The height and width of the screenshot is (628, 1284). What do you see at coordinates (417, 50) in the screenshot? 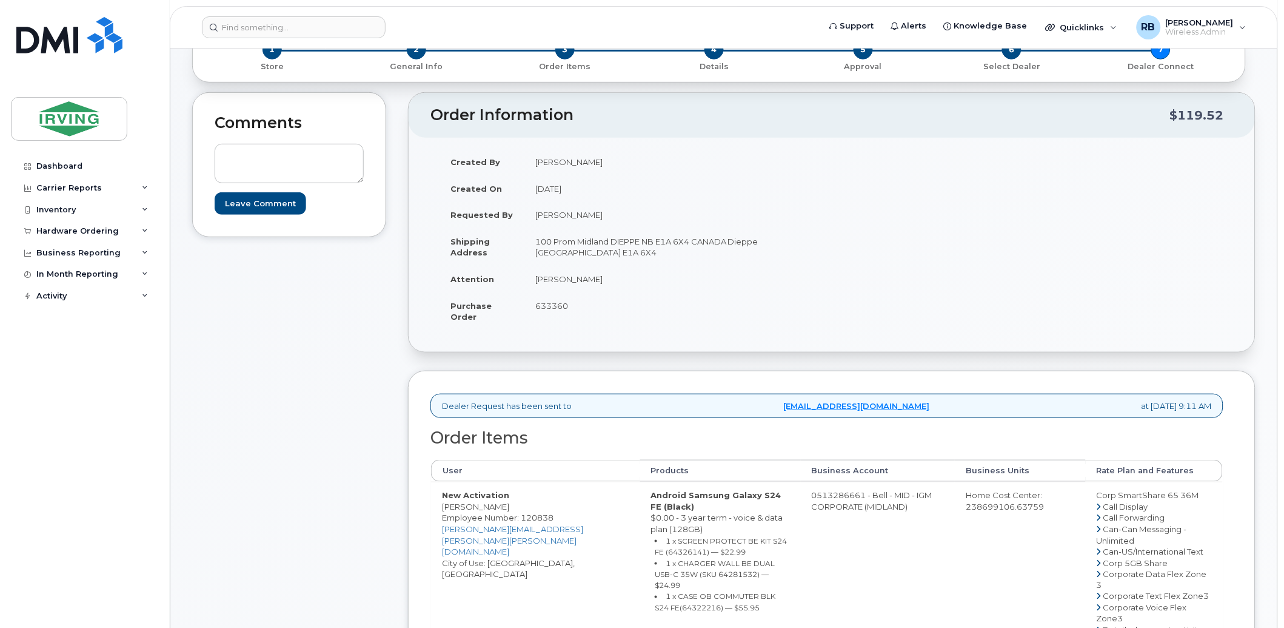
I see `span: 2` at bounding box center [417, 50].